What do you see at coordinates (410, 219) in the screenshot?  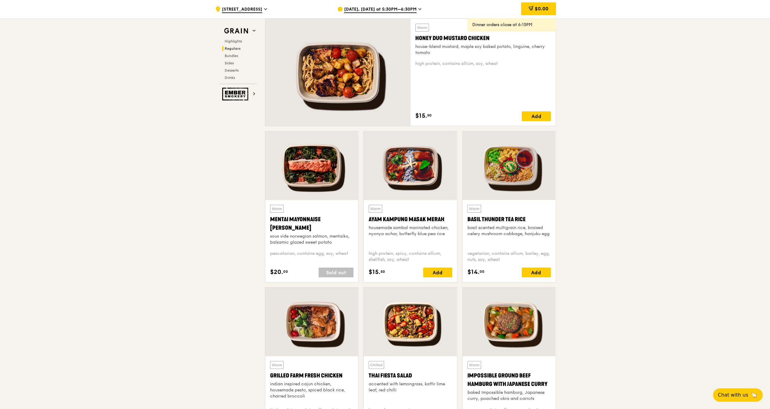 I see `div: Ayam Kampung Masak Merah` at bounding box center [410, 219].